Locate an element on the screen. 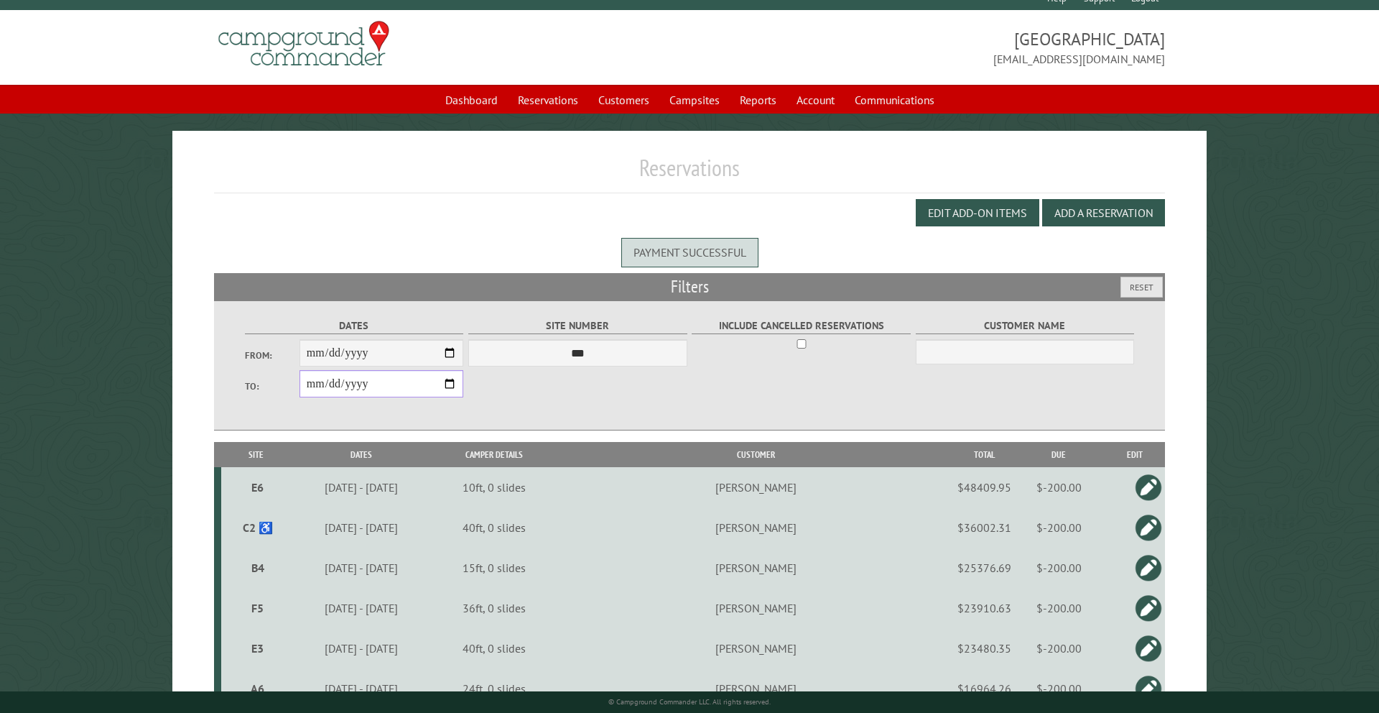 This screenshot has height=713, width=1379. div: A6 is located at coordinates (258, 688).